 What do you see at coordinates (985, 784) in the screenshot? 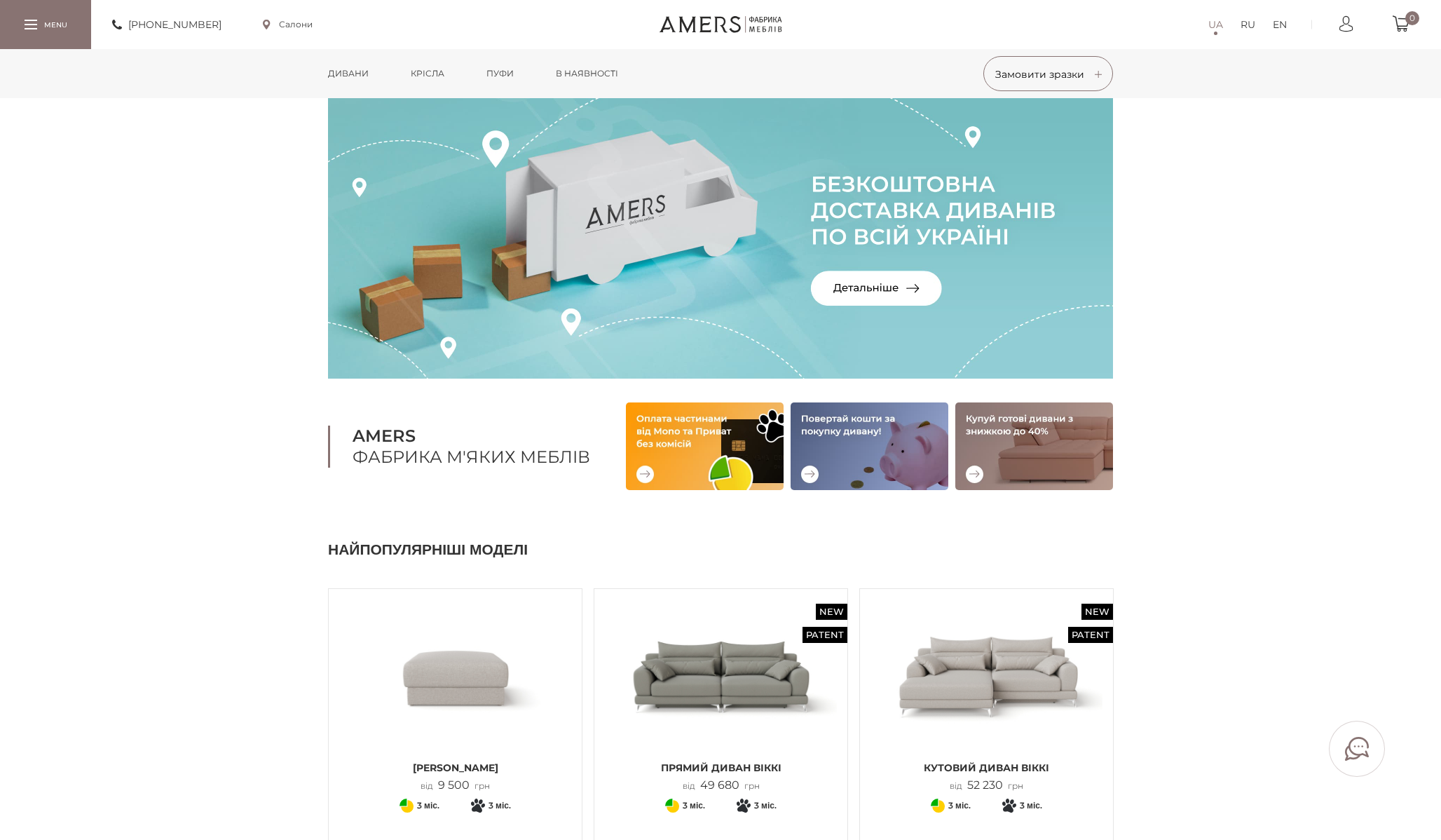
I see `span: 52 230` at bounding box center [985, 784].